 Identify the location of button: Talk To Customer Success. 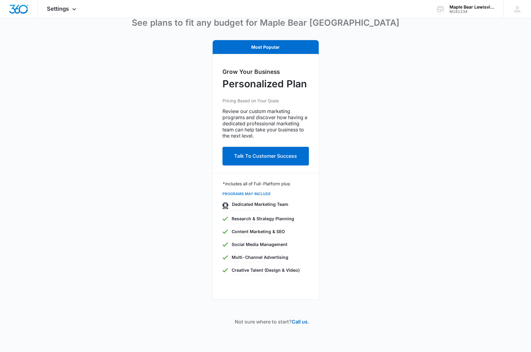
(266, 156).